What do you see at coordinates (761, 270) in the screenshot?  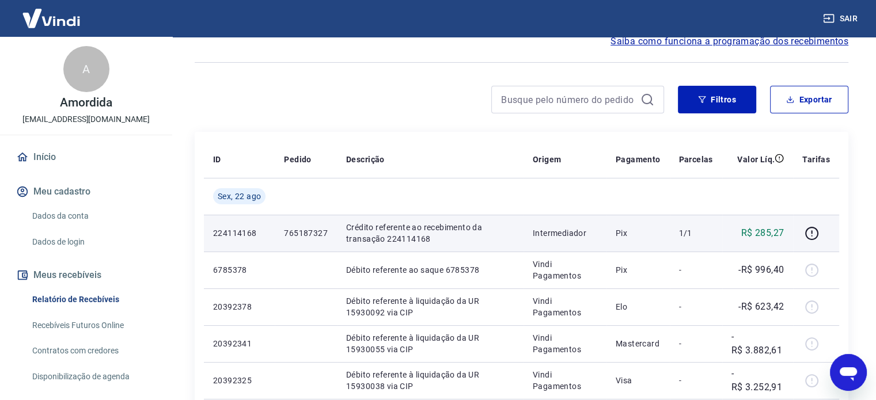 I see `p: -R$ 996,40` at bounding box center [761, 270].